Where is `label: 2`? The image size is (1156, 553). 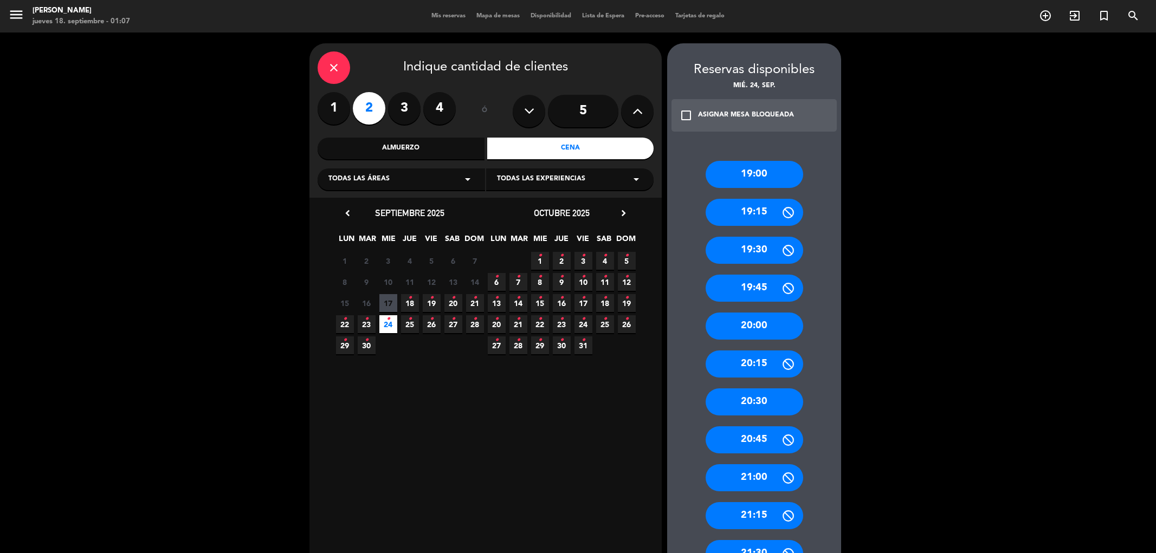 label: 2 is located at coordinates (369, 108).